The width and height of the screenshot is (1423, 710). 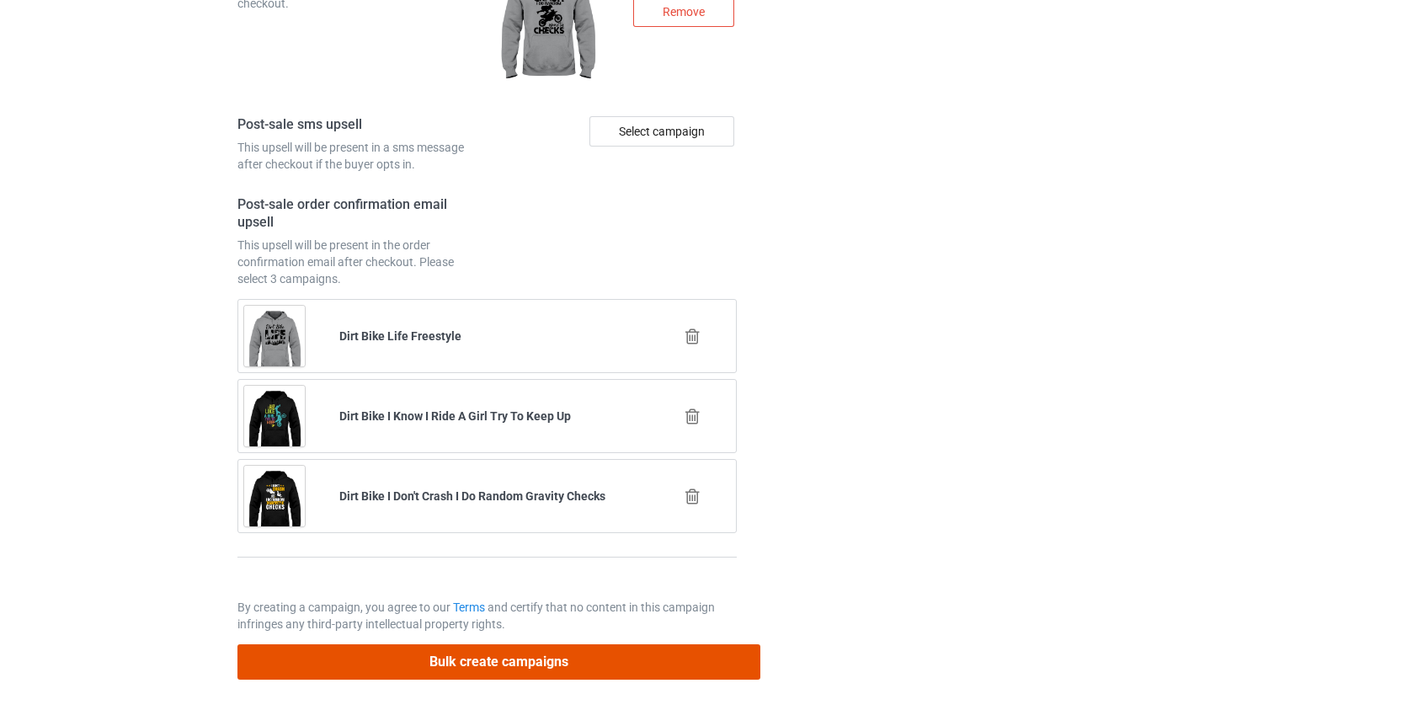 I want to click on a: Terms, so click(x=469, y=607).